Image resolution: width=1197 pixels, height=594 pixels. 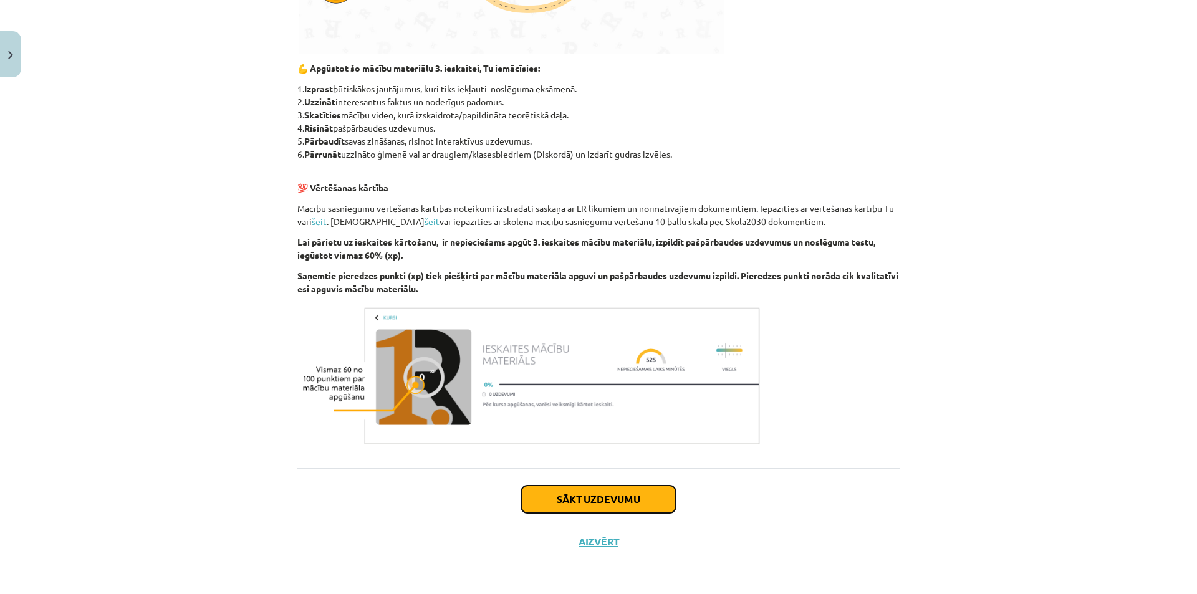 What do you see at coordinates (320, 102) in the screenshot?
I see `strong: Uzzināt` at bounding box center [320, 102].